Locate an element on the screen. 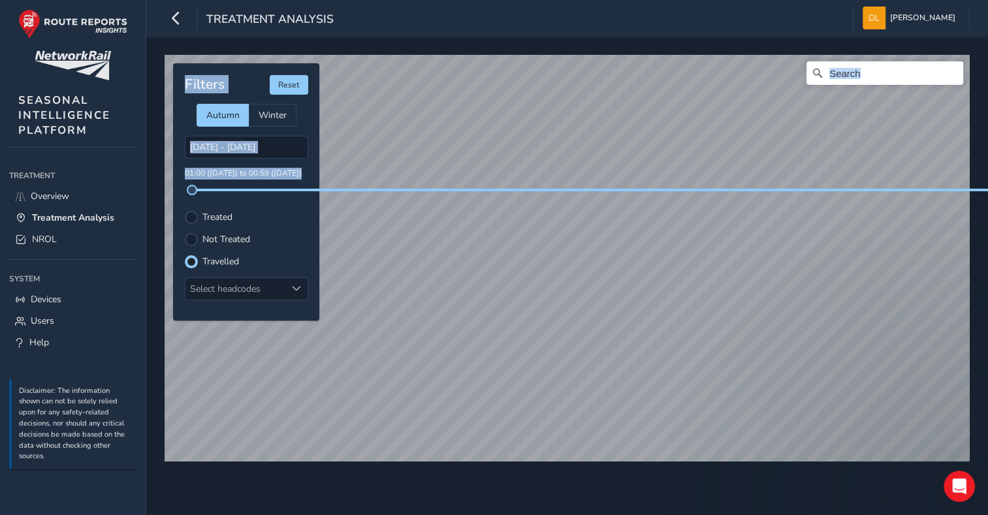  span: Help is located at coordinates (39, 342).